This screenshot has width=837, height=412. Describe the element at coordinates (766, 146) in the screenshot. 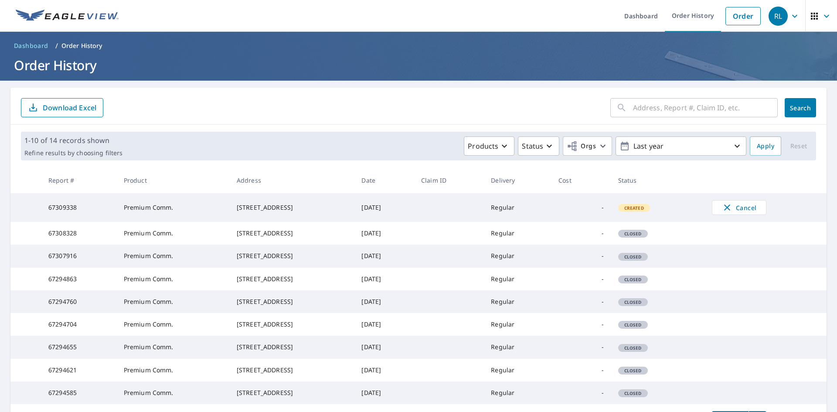

I see `button: Apply` at that location.